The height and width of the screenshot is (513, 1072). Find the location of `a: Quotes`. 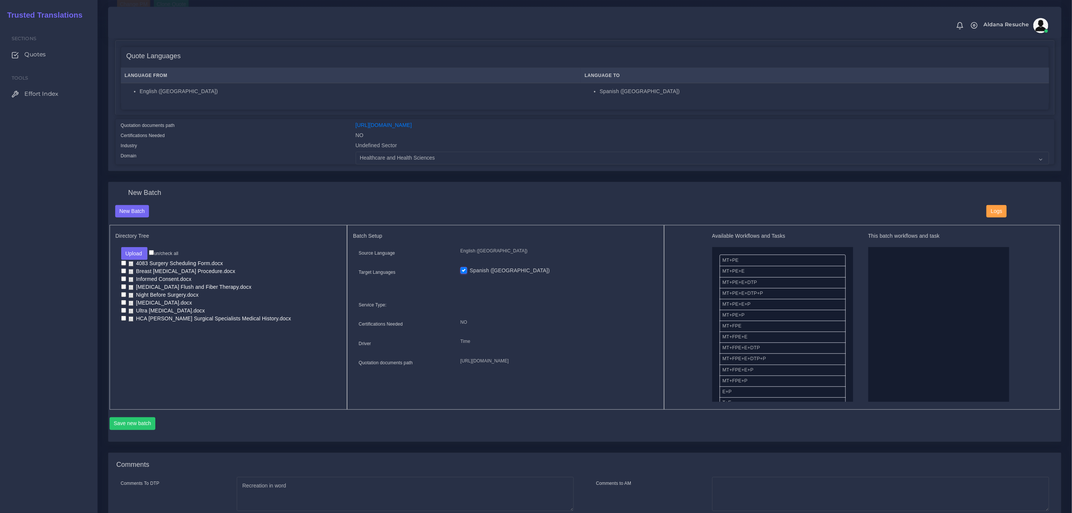

a: Quotes is located at coordinates (49, 54).